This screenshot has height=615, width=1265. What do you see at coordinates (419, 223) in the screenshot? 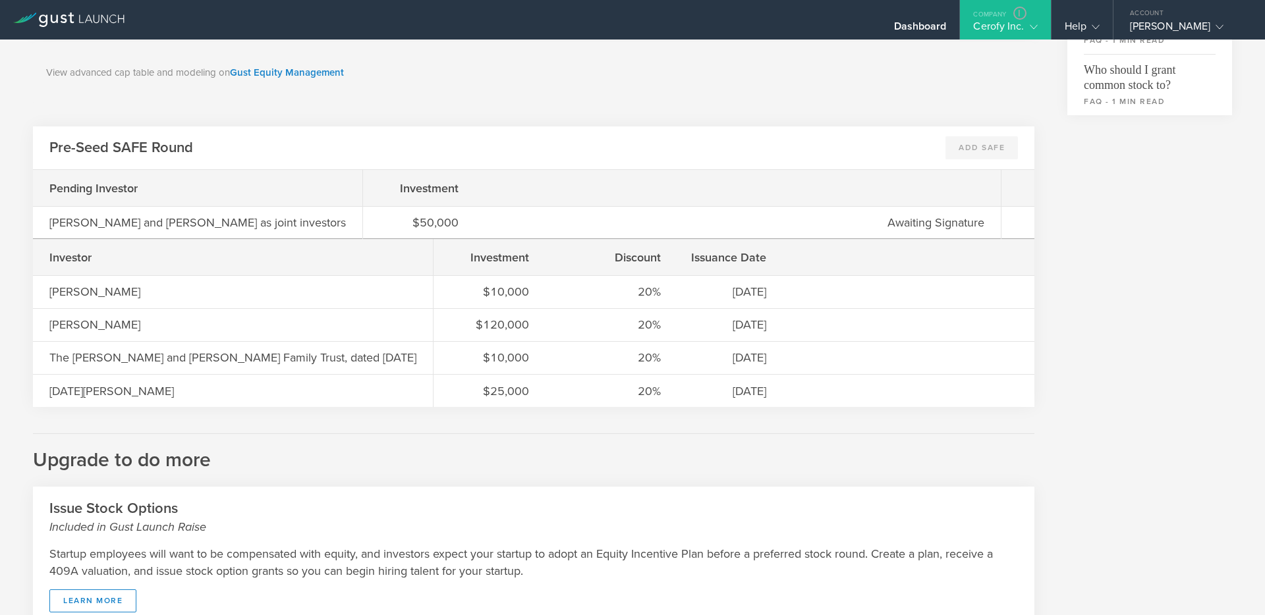
I see `div: $50,000` at bounding box center [419, 223].